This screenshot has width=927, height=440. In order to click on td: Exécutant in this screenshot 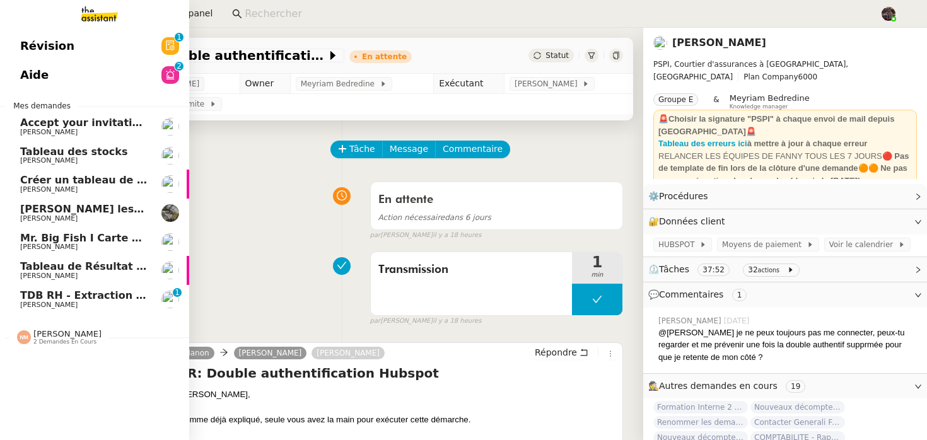, I will do `click(469, 84)`.